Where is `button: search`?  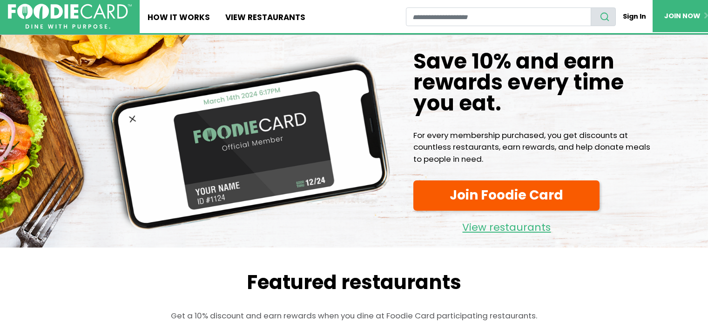
button: search is located at coordinates (603, 17).